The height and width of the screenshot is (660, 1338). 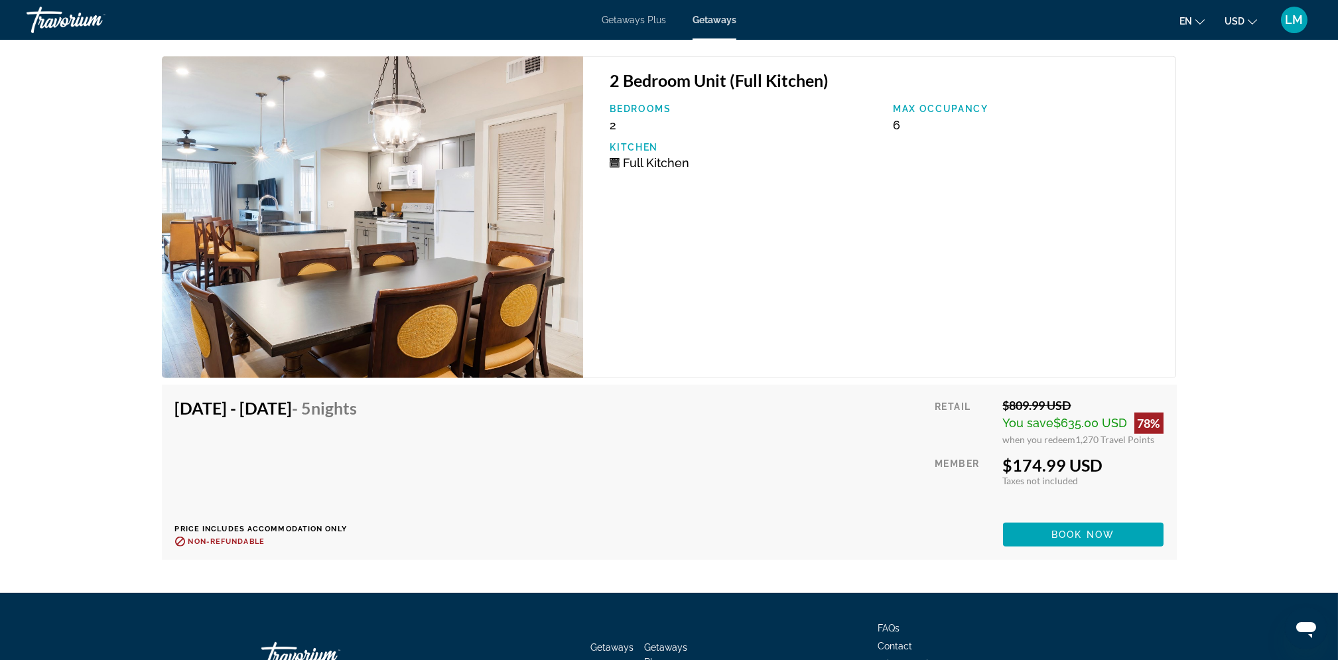 I want to click on button: Book now, so click(x=1083, y=535).